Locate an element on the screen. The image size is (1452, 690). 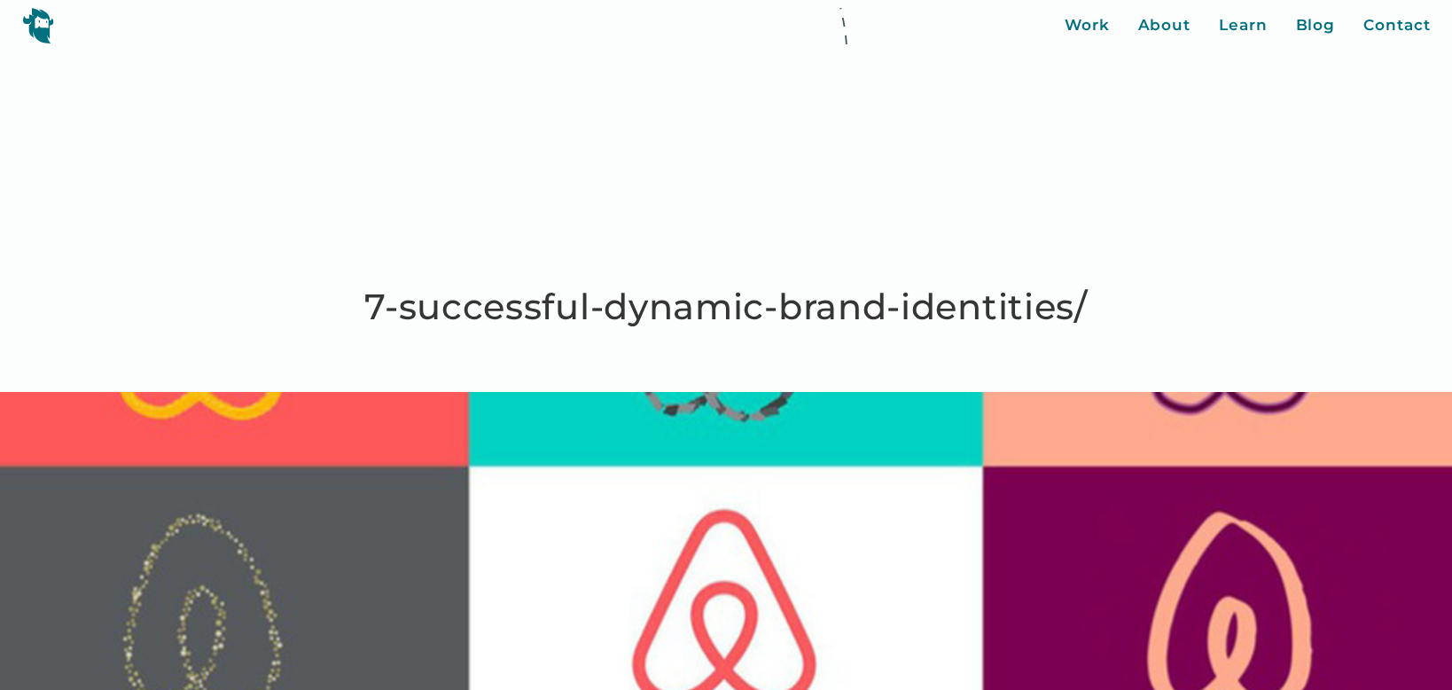
a: Blog is located at coordinates (1316, 26).